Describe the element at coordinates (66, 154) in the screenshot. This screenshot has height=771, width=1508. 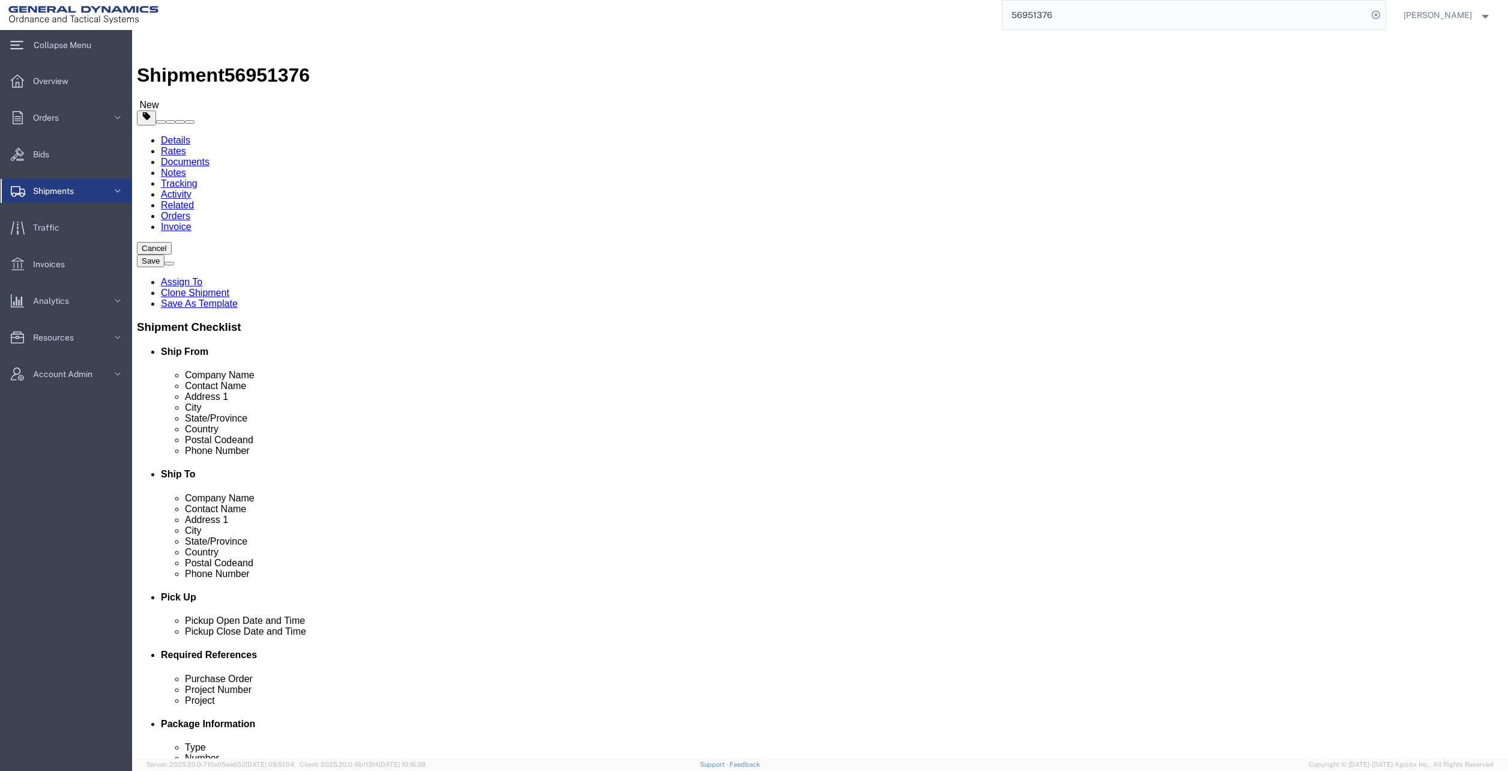
I see `a: Bids` at that location.